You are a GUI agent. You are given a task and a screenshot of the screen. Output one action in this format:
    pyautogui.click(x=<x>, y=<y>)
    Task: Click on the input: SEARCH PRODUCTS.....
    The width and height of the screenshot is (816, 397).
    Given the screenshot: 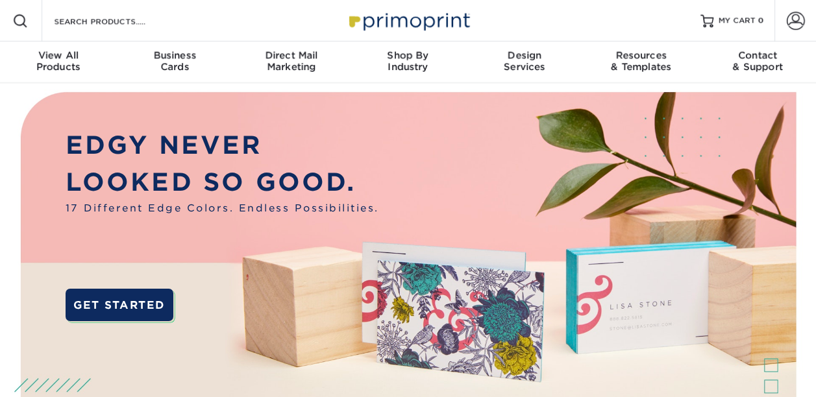 What is the action you would take?
    pyautogui.click(x=116, y=21)
    